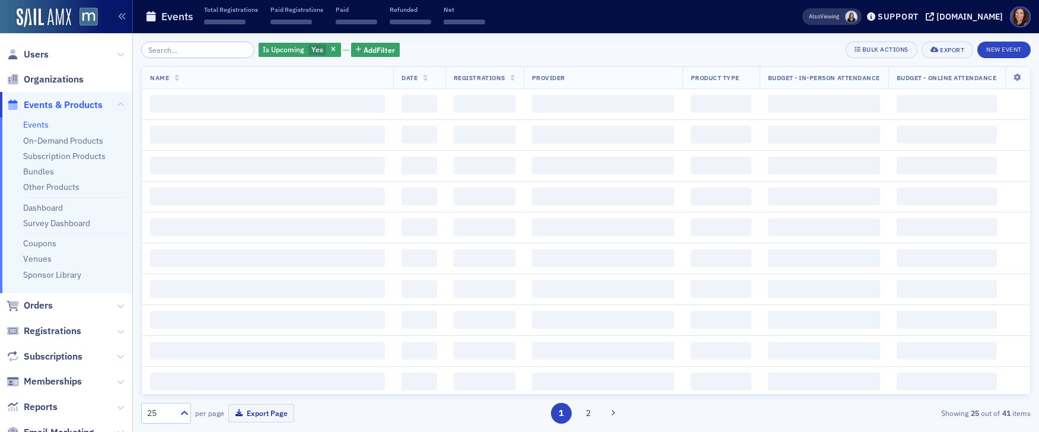 This screenshot has width=1039, height=432. What do you see at coordinates (177, 17) in the screenshot?
I see `h1: Events` at bounding box center [177, 17].